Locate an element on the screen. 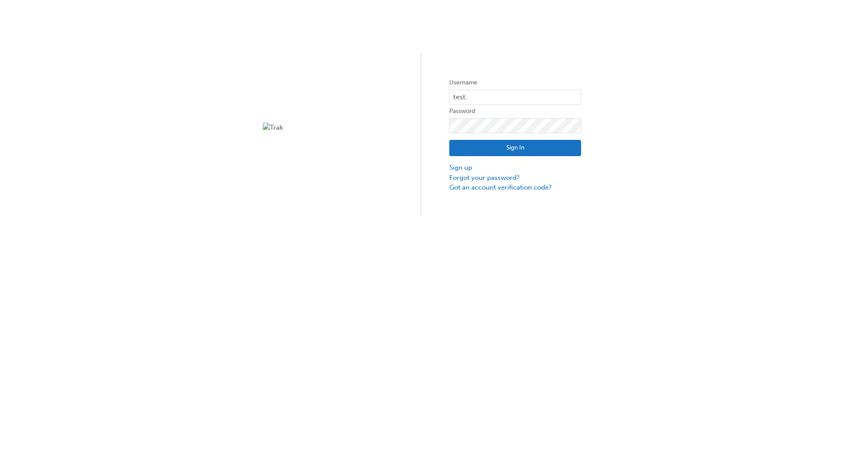 The height and width of the screenshot is (475, 844). button: Sign In is located at coordinates (515, 148).